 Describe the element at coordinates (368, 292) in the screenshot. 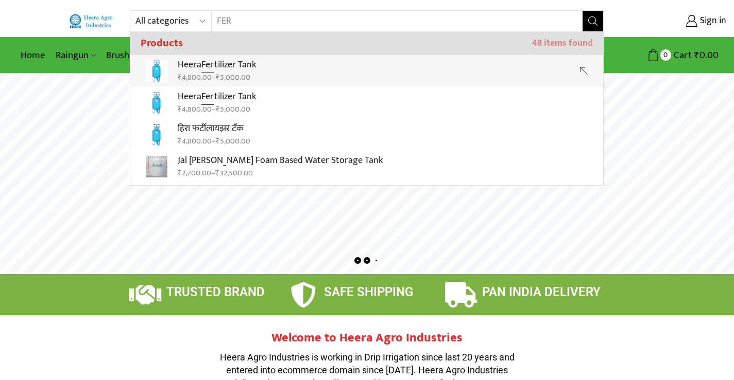

I see `span: SAFE SHIPPING` at that location.